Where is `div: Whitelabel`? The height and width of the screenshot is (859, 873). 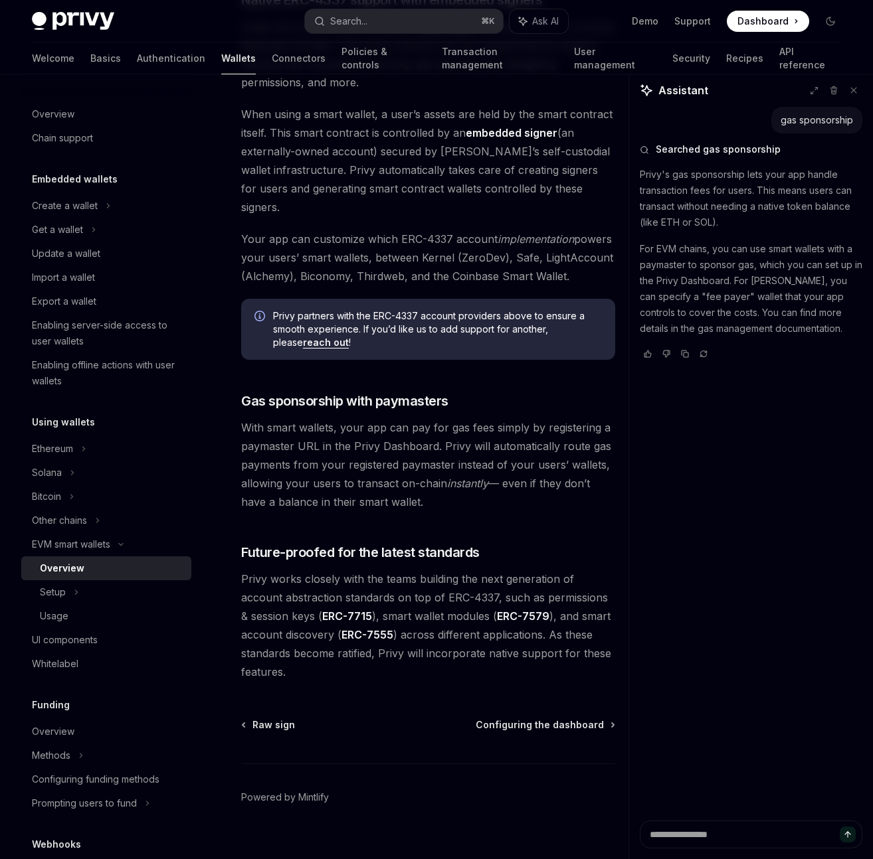
div: Whitelabel is located at coordinates (55, 664).